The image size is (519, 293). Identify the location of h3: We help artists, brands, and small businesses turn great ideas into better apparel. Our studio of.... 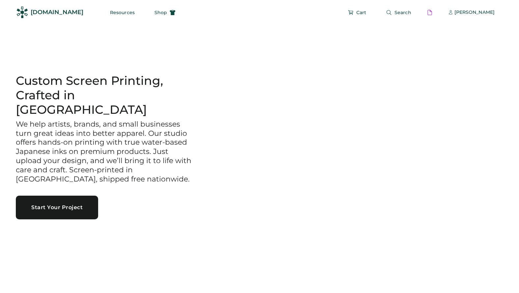
(104, 152).